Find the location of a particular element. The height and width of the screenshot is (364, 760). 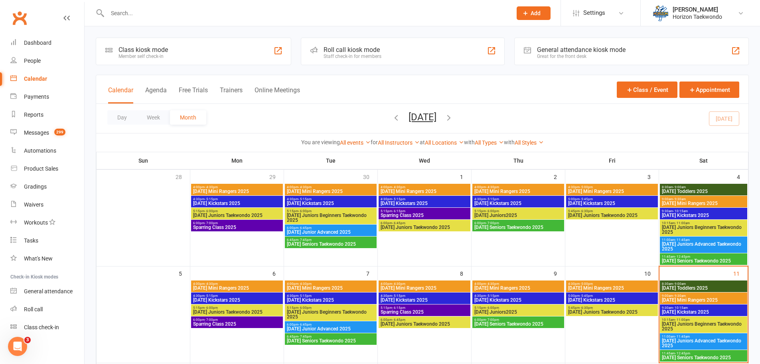

button: Calendar is located at coordinates (121, 95).